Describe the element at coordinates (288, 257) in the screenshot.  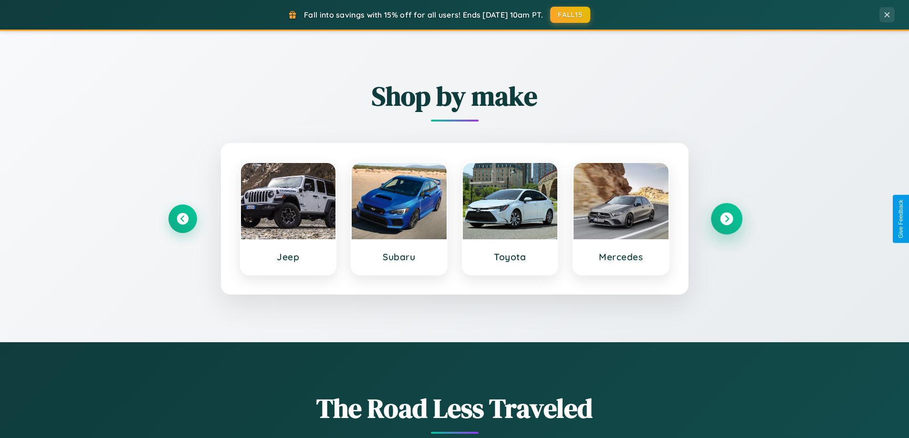
I see `h3: Jeep` at that location.